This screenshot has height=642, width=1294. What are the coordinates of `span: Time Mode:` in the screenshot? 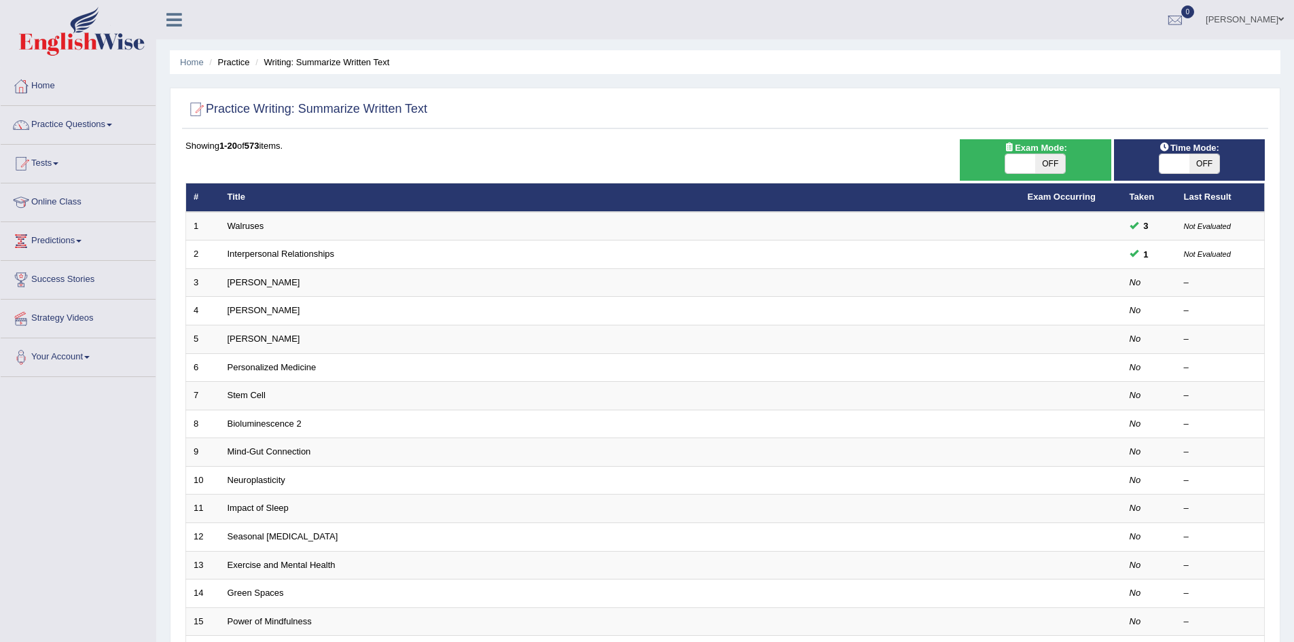 It's located at (1189, 147).